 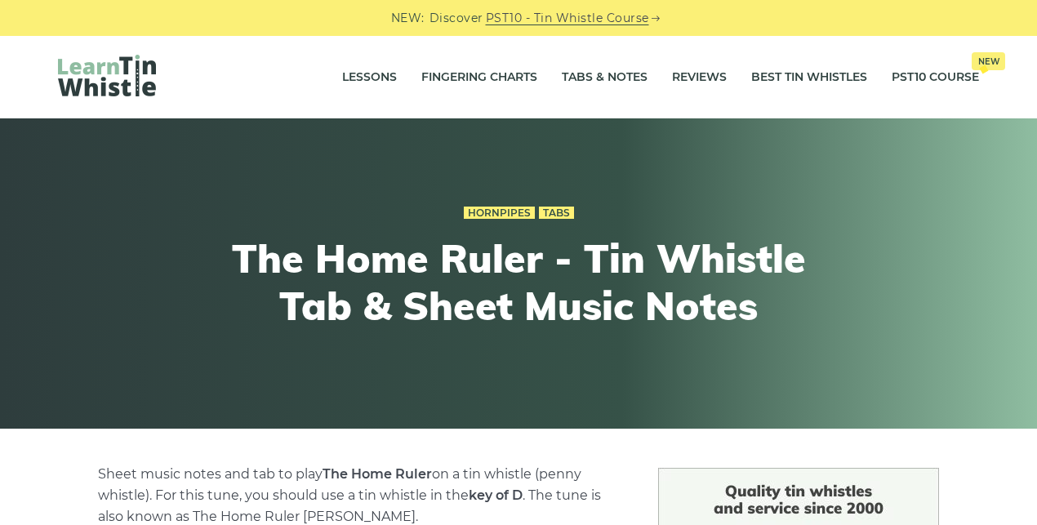 What do you see at coordinates (496, 495) in the screenshot?
I see `strong: key of D` at bounding box center [496, 495].